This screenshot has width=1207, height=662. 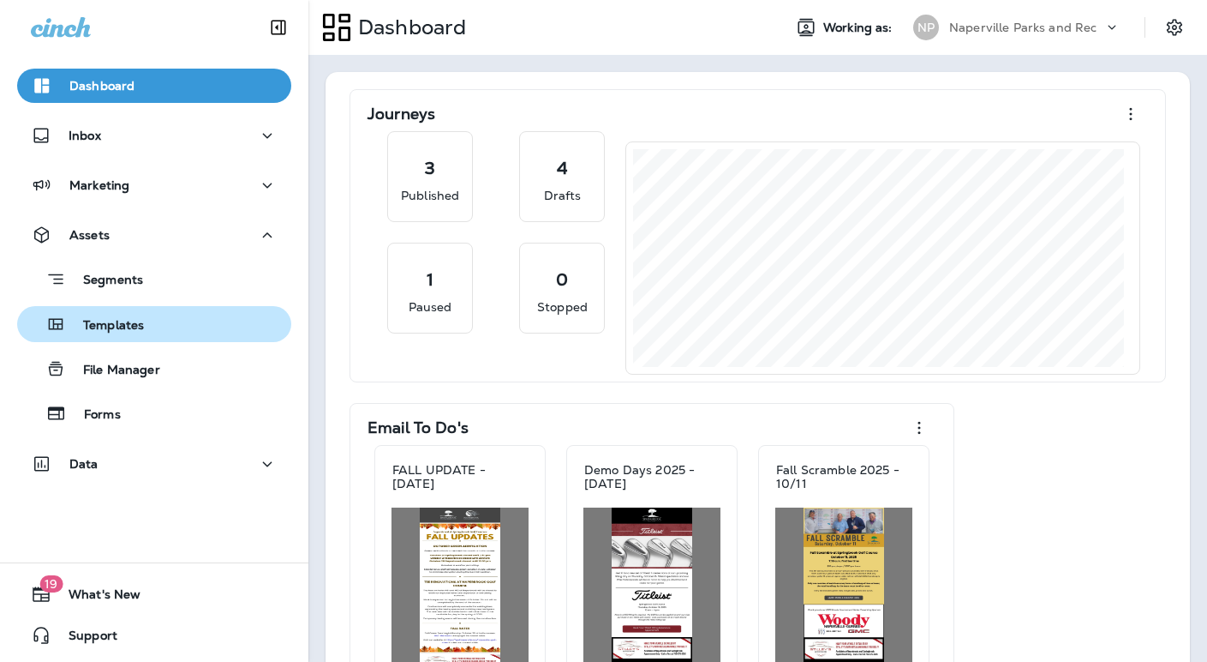 I want to click on p: Segments, so click(x=105, y=281).